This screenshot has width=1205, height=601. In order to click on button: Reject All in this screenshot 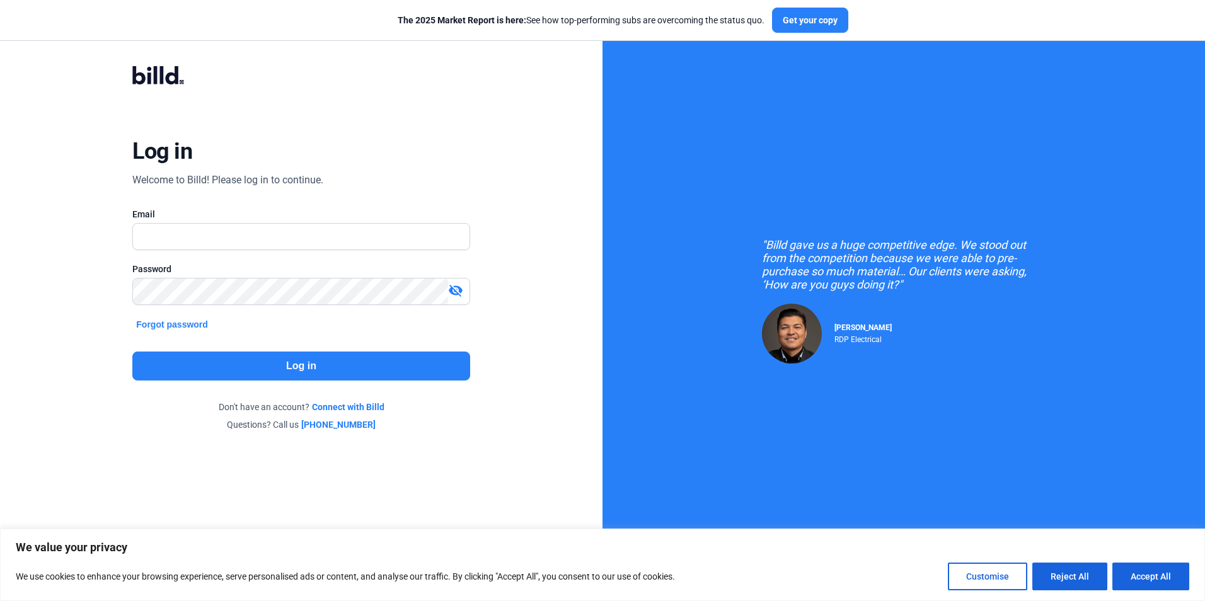, I will do `click(1070, 577)`.